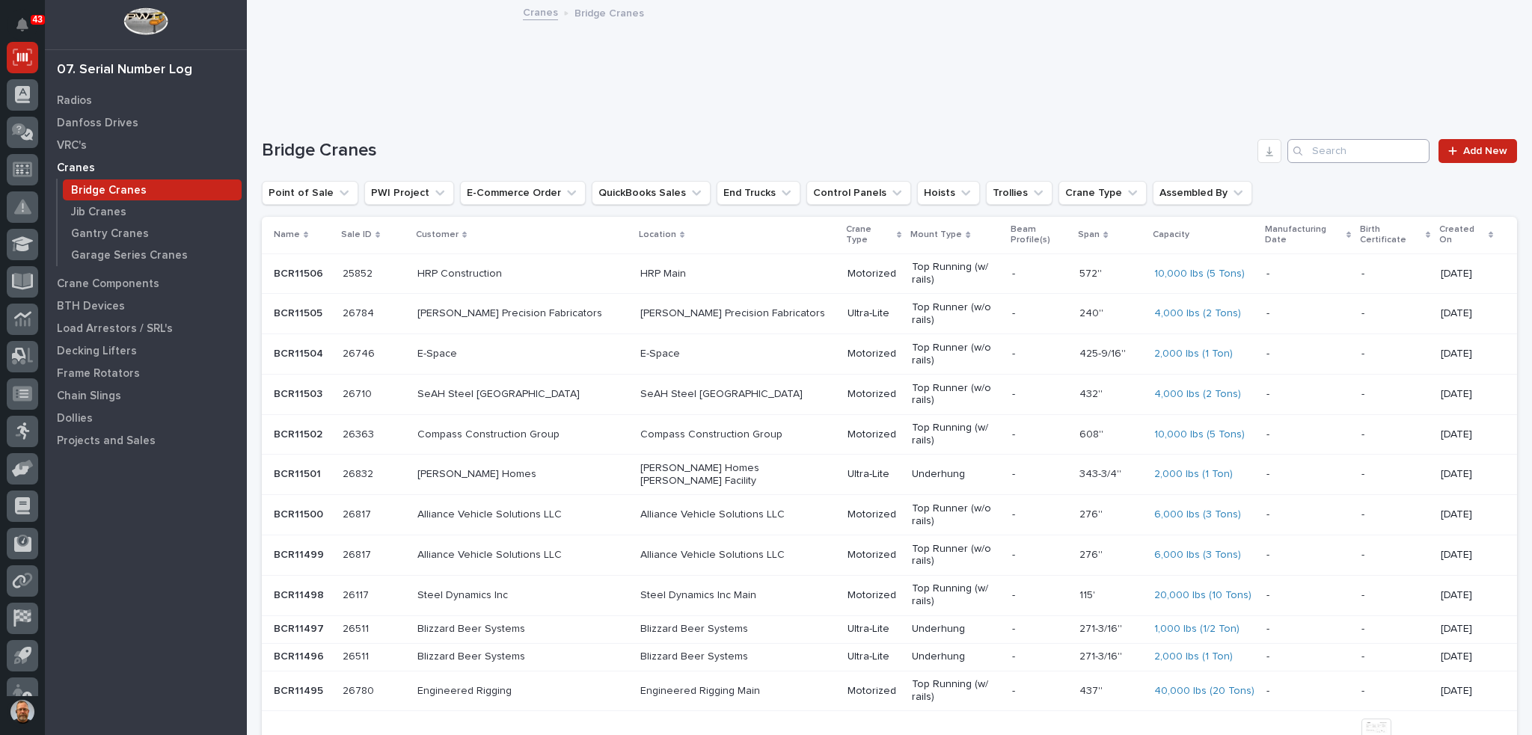  What do you see at coordinates (152, 233) in the screenshot?
I see `a: Gantry Cranes` at bounding box center [152, 233].